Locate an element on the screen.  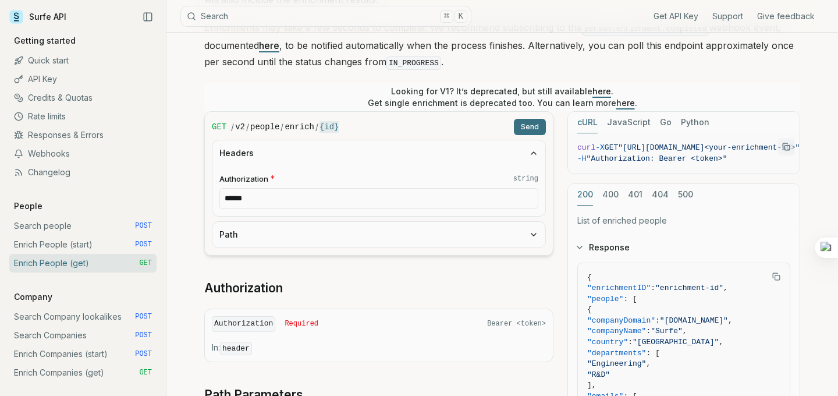
code: enrich is located at coordinates (299, 127).